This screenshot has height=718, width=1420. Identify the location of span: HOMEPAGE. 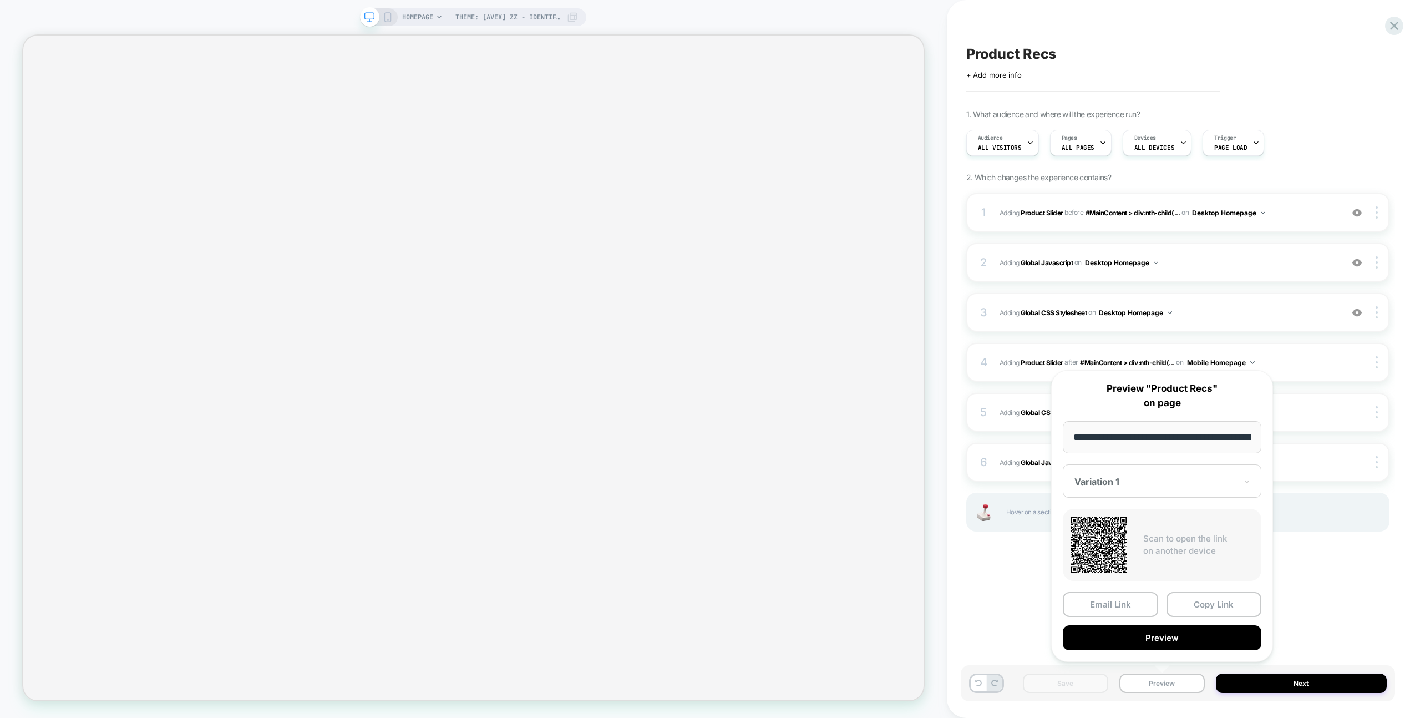
(418, 17).